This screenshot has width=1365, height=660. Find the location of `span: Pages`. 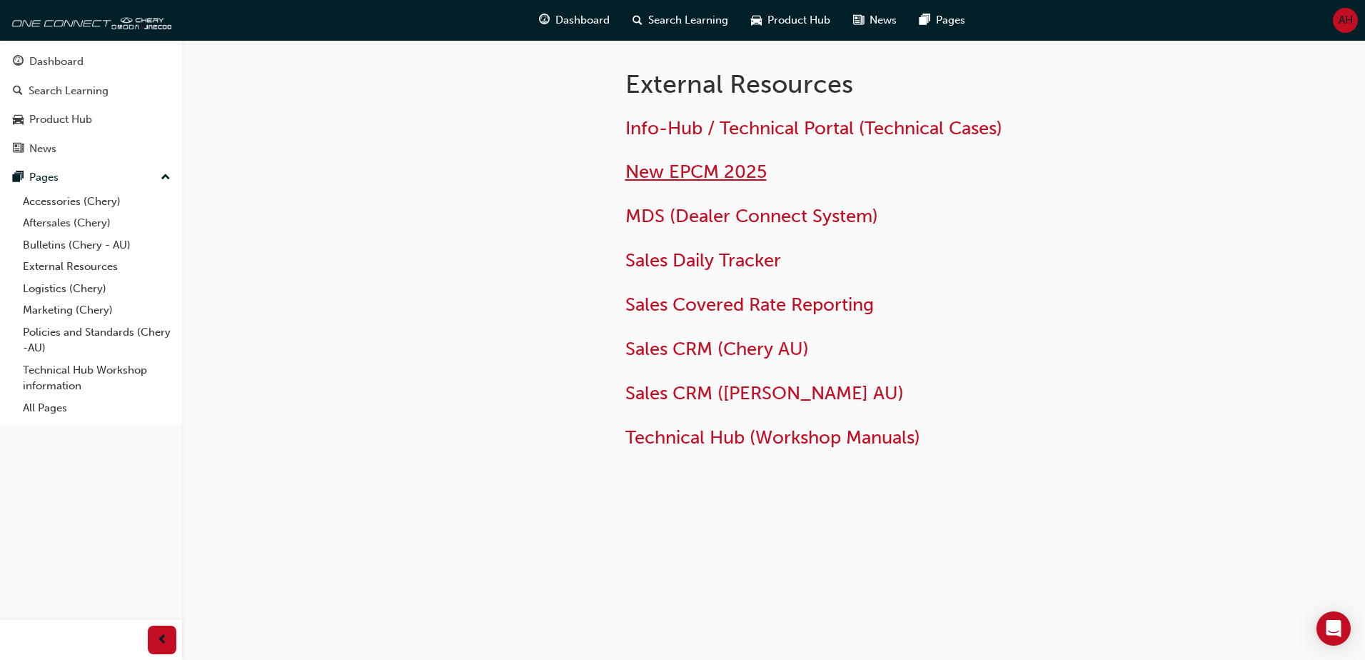

span: Pages is located at coordinates (950, 20).